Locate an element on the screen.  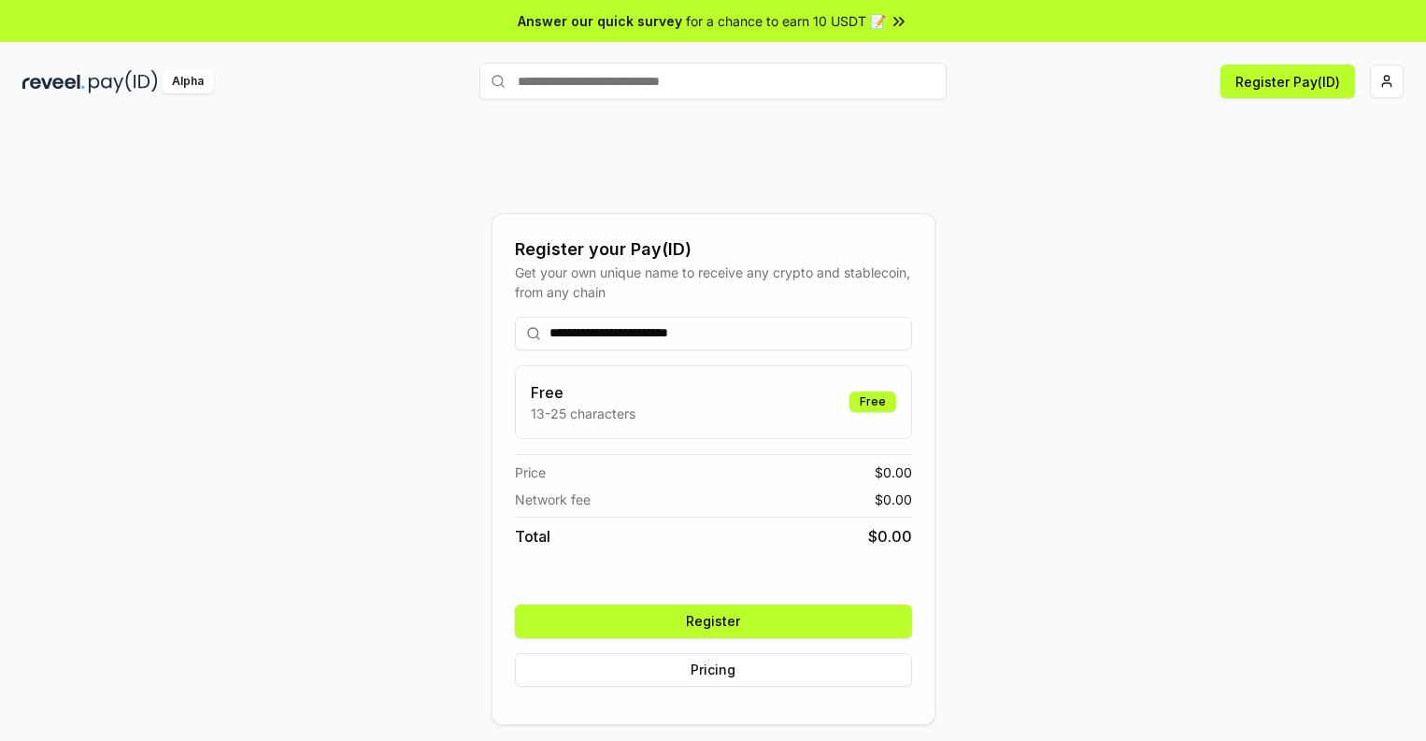
img: pay_id is located at coordinates (123, 81).